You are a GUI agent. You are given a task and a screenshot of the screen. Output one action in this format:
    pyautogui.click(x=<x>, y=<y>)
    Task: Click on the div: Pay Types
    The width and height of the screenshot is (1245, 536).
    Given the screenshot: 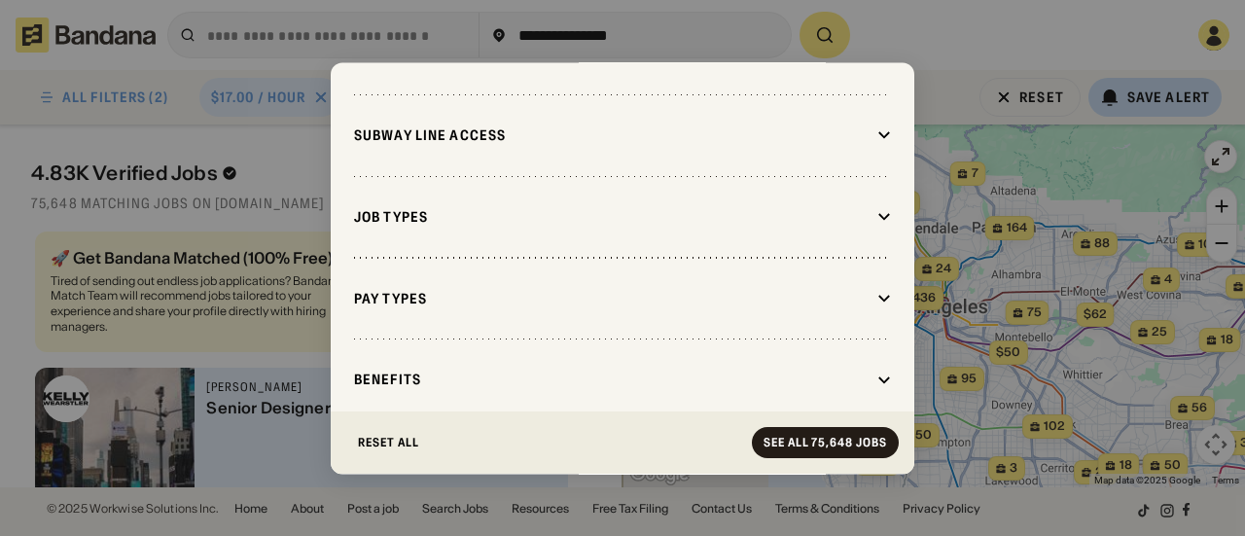 What is the action you would take?
    pyautogui.click(x=612, y=299)
    